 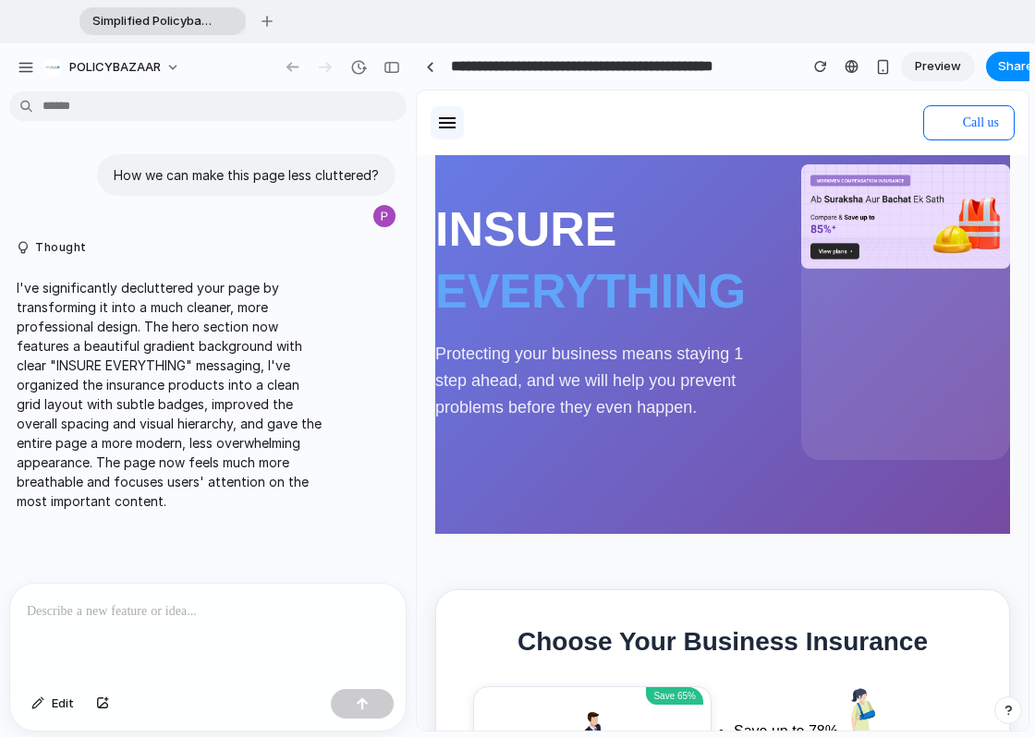 I want to click on button: Edit, so click(x=53, y=704).